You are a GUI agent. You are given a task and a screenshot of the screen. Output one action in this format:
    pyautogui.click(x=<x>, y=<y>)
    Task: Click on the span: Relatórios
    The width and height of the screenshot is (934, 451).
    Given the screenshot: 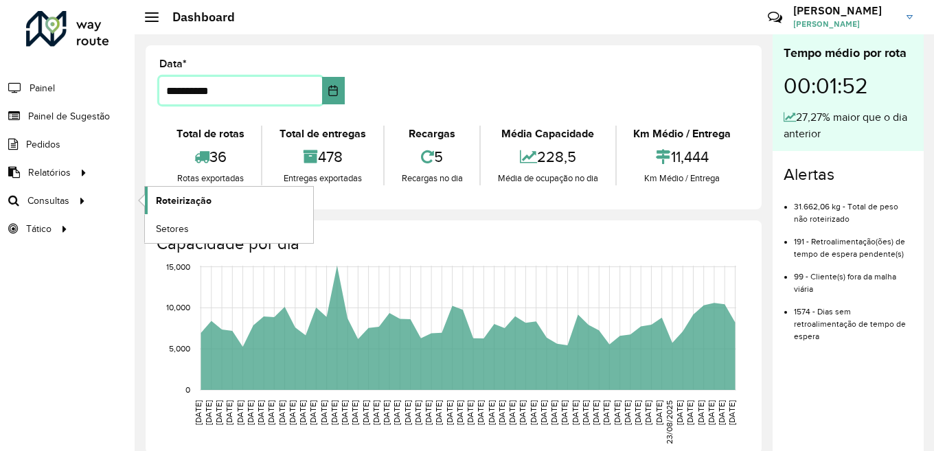 What is the action you would take?
    pyautogui.click(x=49, y=172)
    